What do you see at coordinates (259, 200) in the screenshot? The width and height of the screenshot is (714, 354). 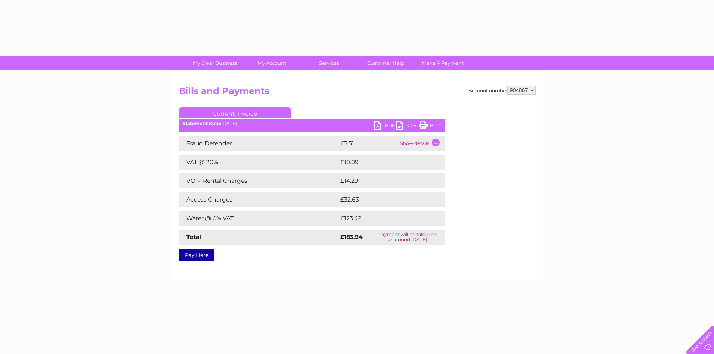 I see `td: Access Charges` at bounding box center [259, 200].